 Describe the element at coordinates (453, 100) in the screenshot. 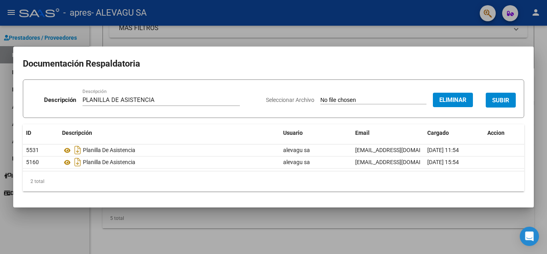

I see `button: Eliminar` at that location.